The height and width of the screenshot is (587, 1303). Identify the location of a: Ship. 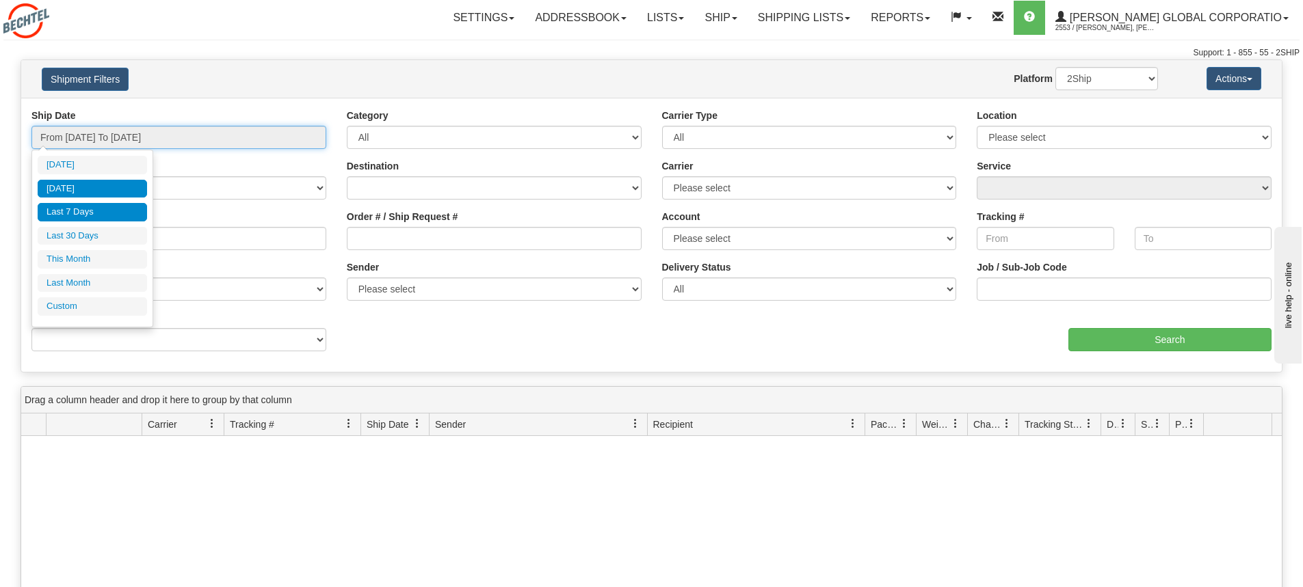
(720, 18).